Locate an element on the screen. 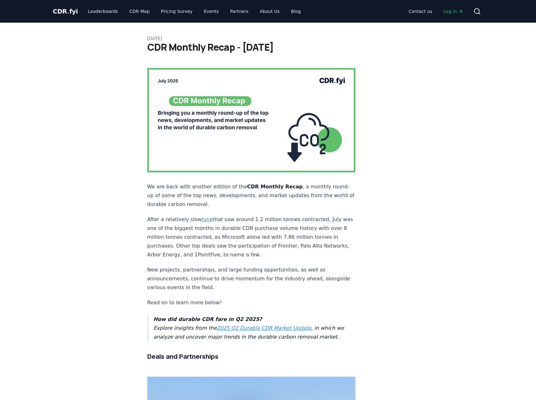 The image size is (536, 400). a: Pricing Survey is located at coordinates (177, 11).